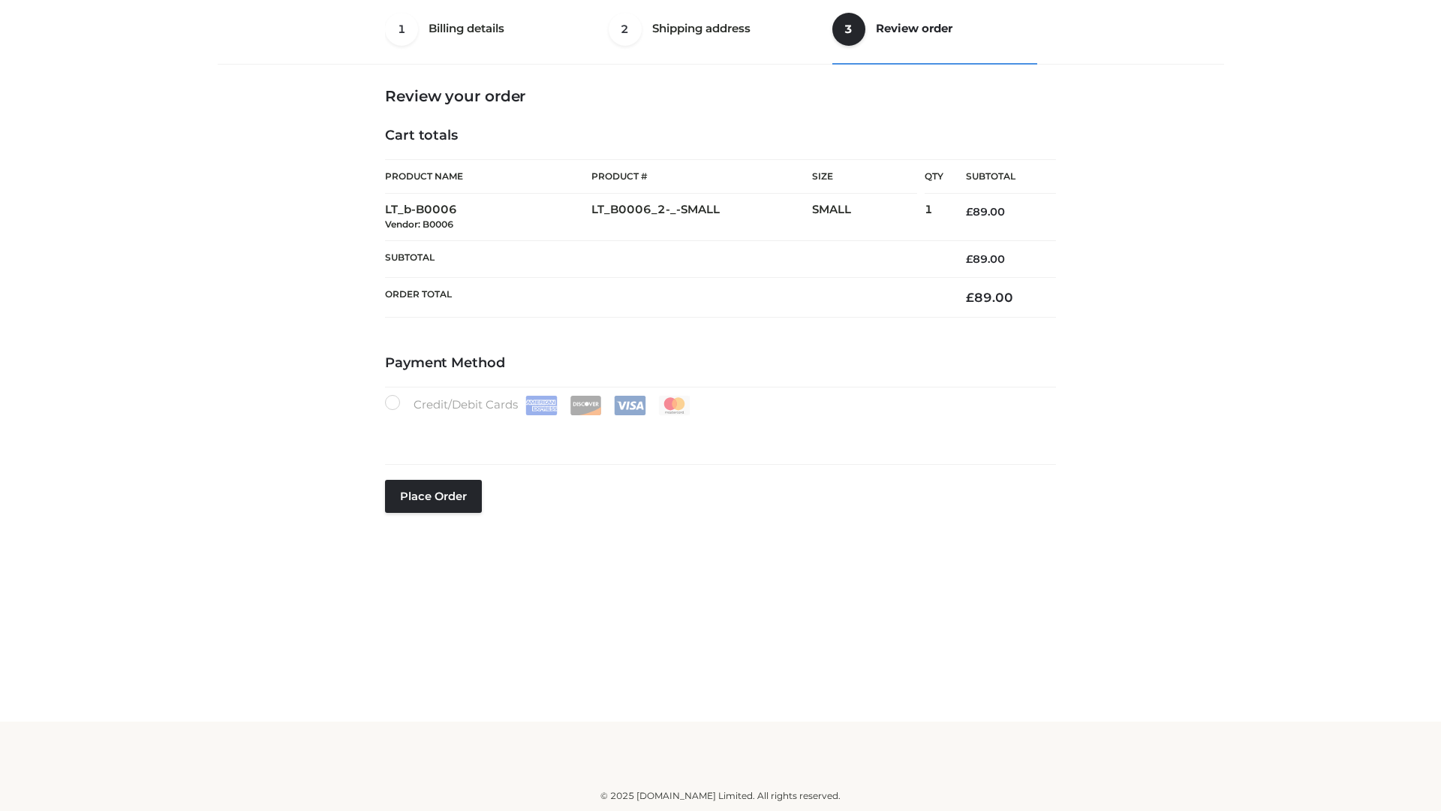 The height and width of the screenshot is (811, 1441). What do you see at coordinates (865, 176) in the screenshot?
I see `th: Size` at bounding box center [865, 176].